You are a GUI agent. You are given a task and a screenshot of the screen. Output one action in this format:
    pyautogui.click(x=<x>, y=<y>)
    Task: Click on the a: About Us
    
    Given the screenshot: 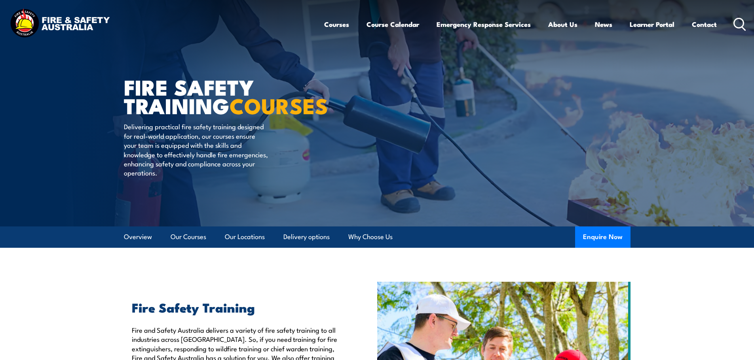 What is the action you would take?
    pyautogui.click(x=563, y=24)
    